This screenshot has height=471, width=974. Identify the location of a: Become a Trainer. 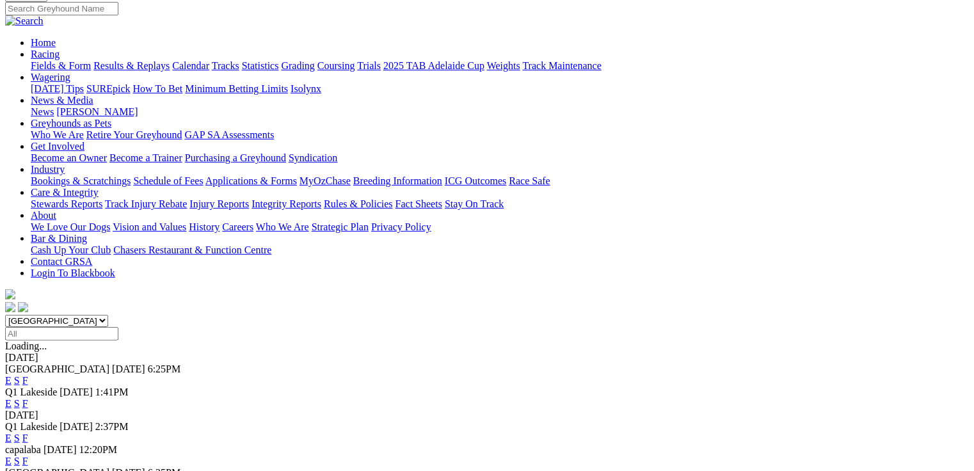
(146, 157).